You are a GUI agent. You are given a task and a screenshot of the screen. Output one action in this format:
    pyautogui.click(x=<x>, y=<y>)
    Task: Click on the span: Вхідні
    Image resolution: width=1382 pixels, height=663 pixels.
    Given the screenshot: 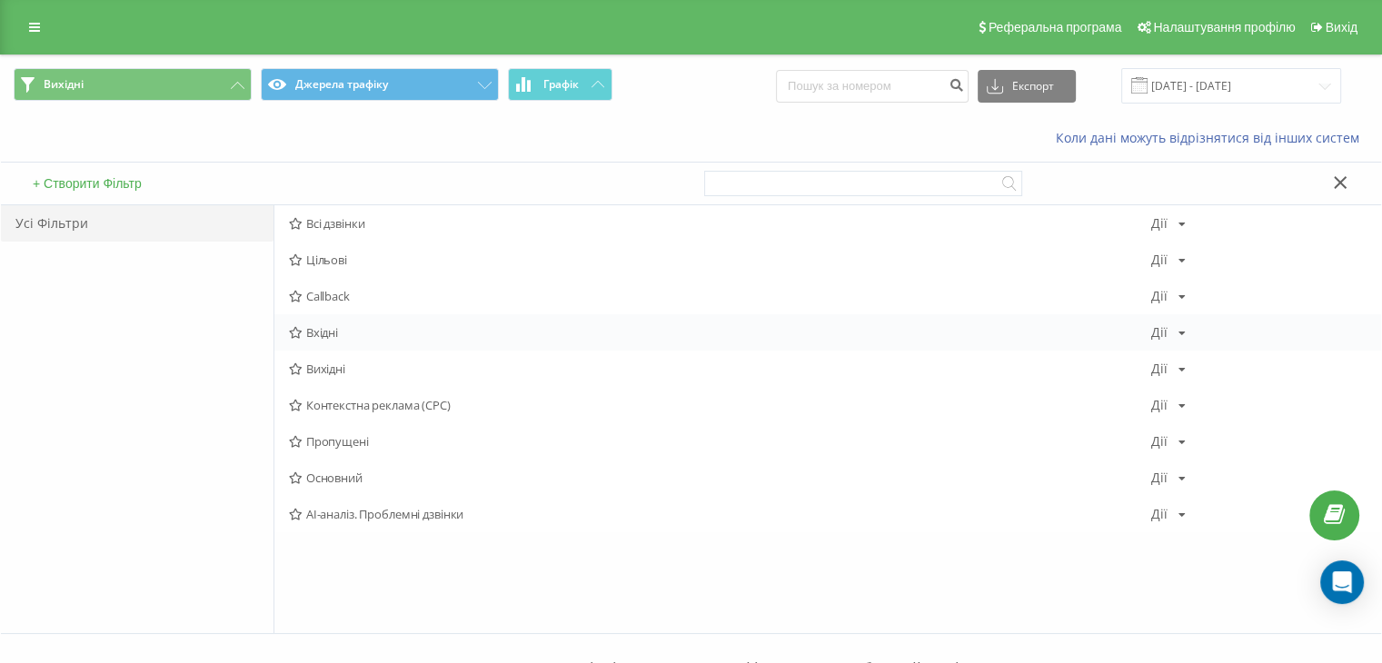 What is the action you would take?
    pyautogui.click(x=720, y=333)
    